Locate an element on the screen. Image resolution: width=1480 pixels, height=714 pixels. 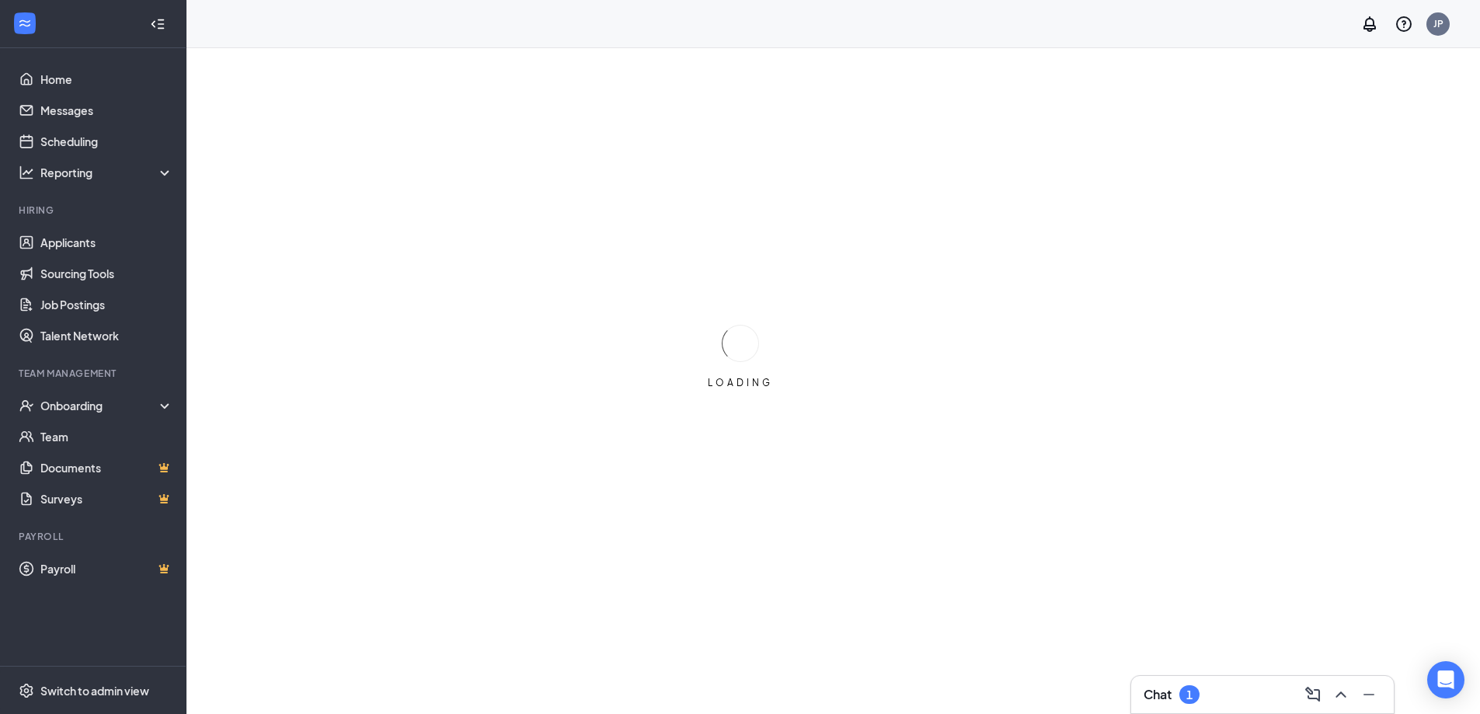
a: Messages is located at coordinates (106, 110).